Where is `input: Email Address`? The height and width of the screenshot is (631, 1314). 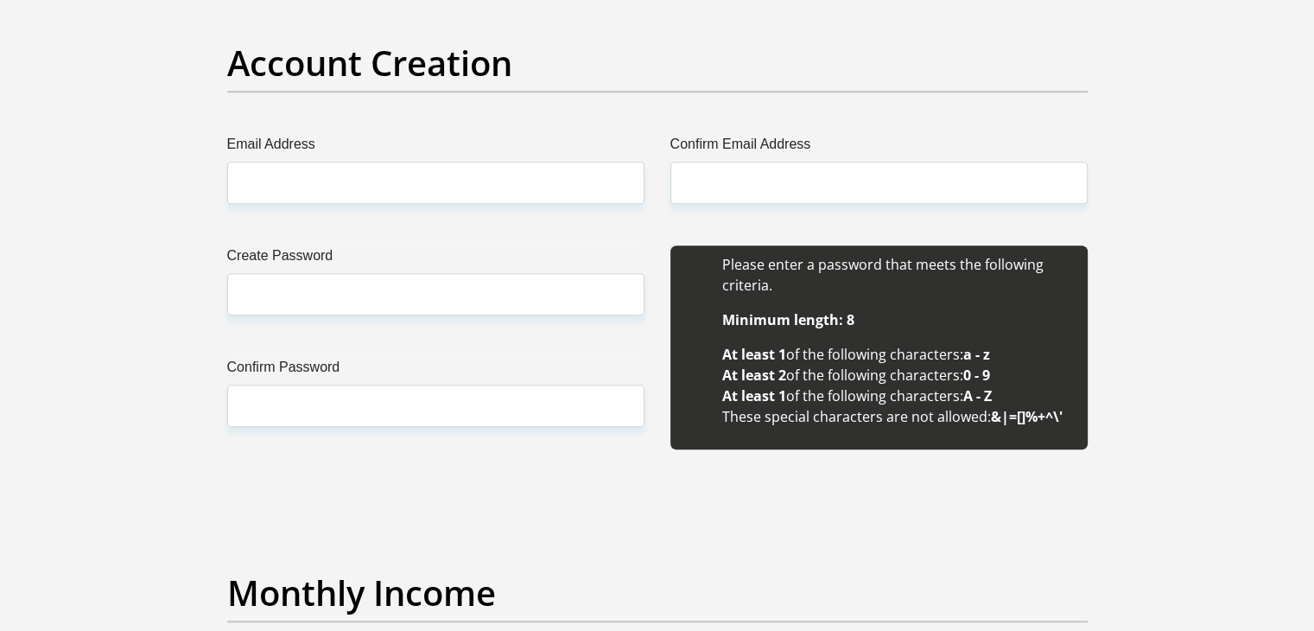 input: Email Address is located at coordinates (435, 182).